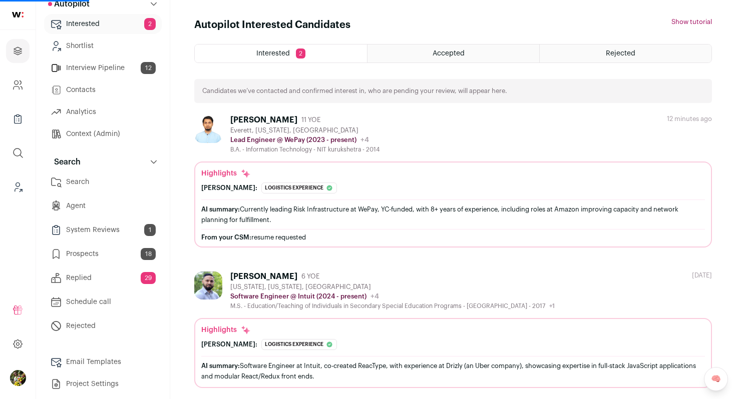 This screenshot has width=736, height=399. I want to click on a: System Reviews1, so click(103, 230).